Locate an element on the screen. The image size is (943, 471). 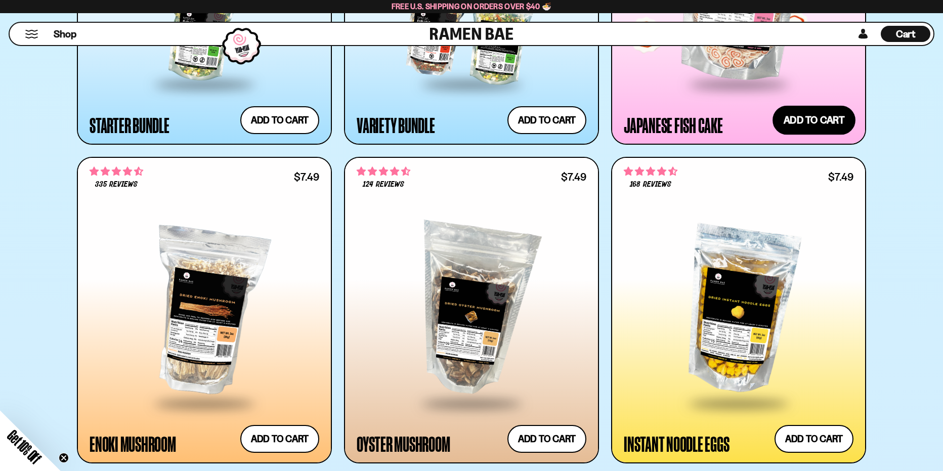
div: Enoki Mushroom is located at coordinates (132, 443).